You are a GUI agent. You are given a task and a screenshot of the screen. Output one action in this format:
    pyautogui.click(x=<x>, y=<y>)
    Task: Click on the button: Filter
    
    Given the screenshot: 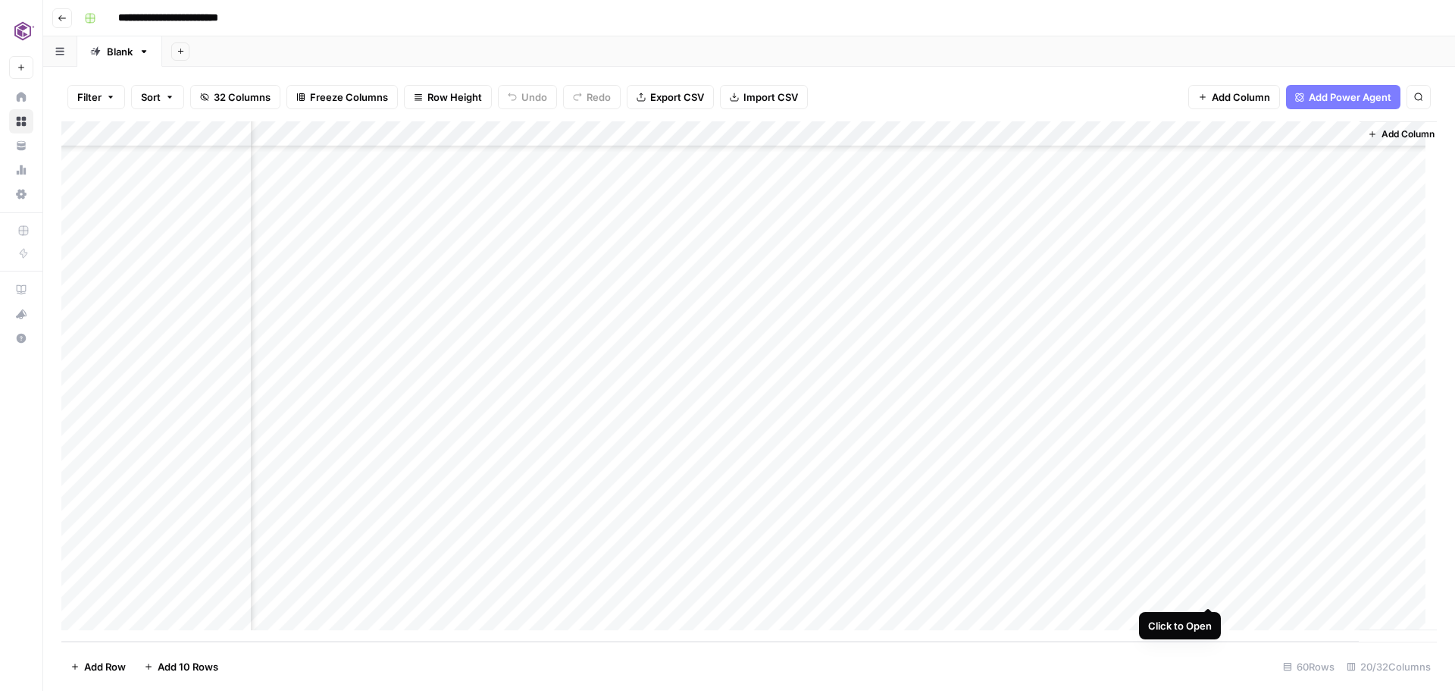 What is the action you would take?
    pyautogui.click(x=96, y=97)
    